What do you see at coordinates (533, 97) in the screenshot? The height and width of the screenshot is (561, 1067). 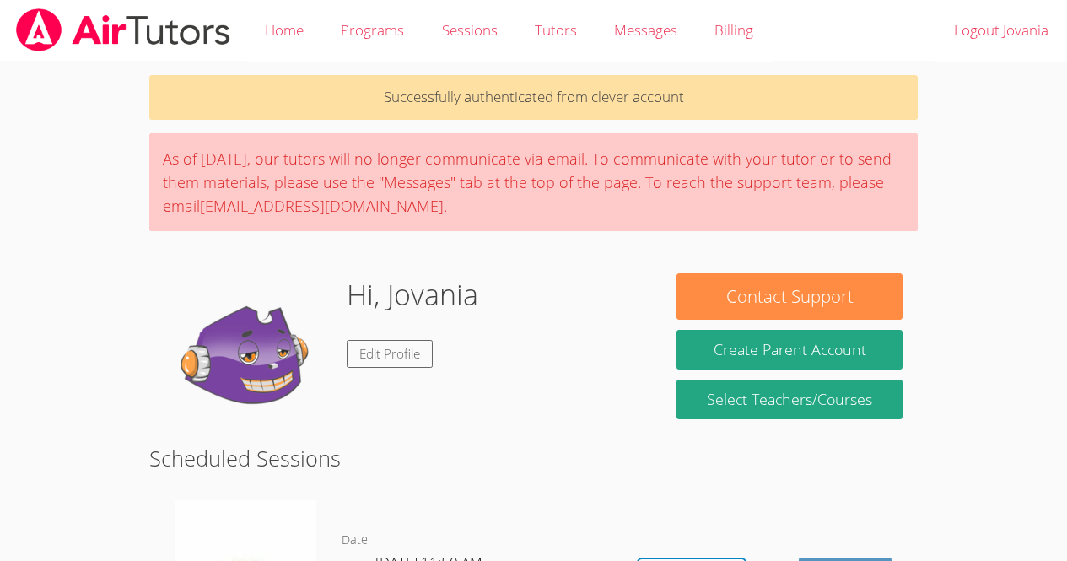 I see `p: Successfully authenticated from clever account` at bounding box center [533, 97].